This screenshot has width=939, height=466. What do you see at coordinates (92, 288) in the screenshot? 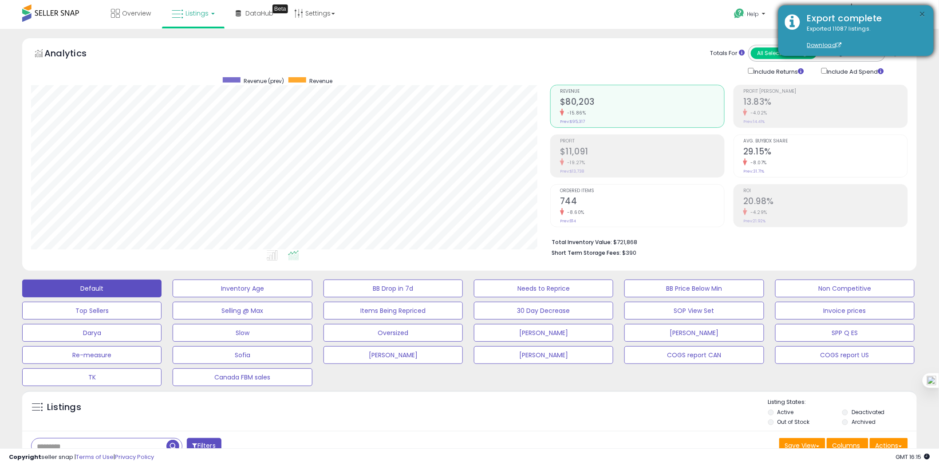
I see `button: Default` at bounding box center [92, 288].